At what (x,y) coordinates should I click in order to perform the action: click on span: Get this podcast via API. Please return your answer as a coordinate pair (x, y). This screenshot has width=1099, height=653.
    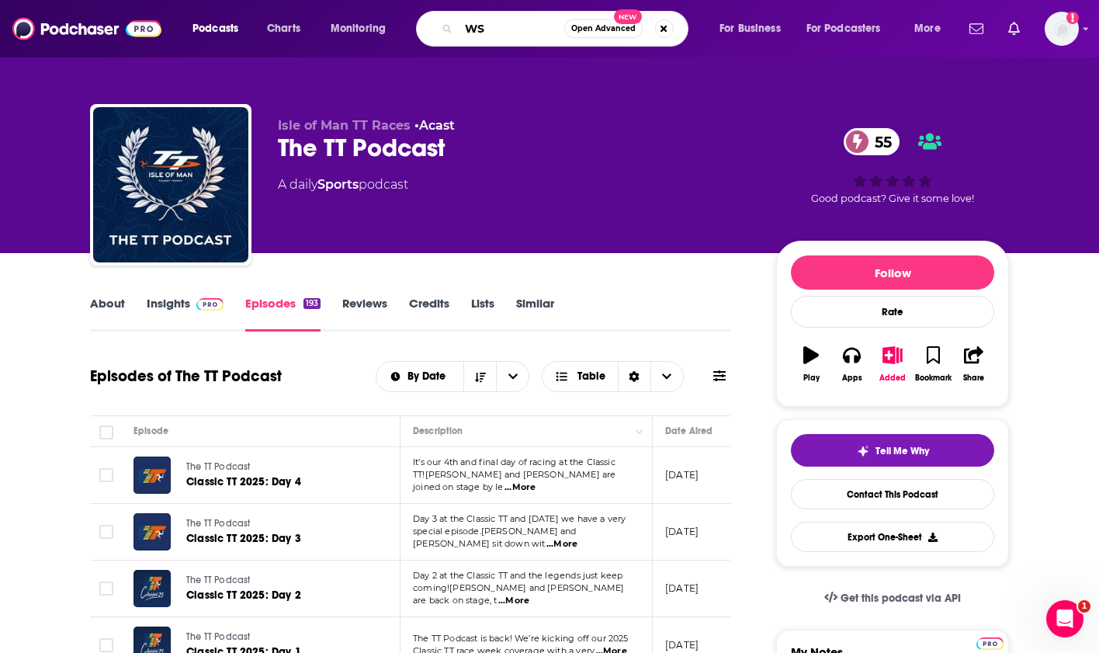
    Looking at the image, I should click on (900, 598).